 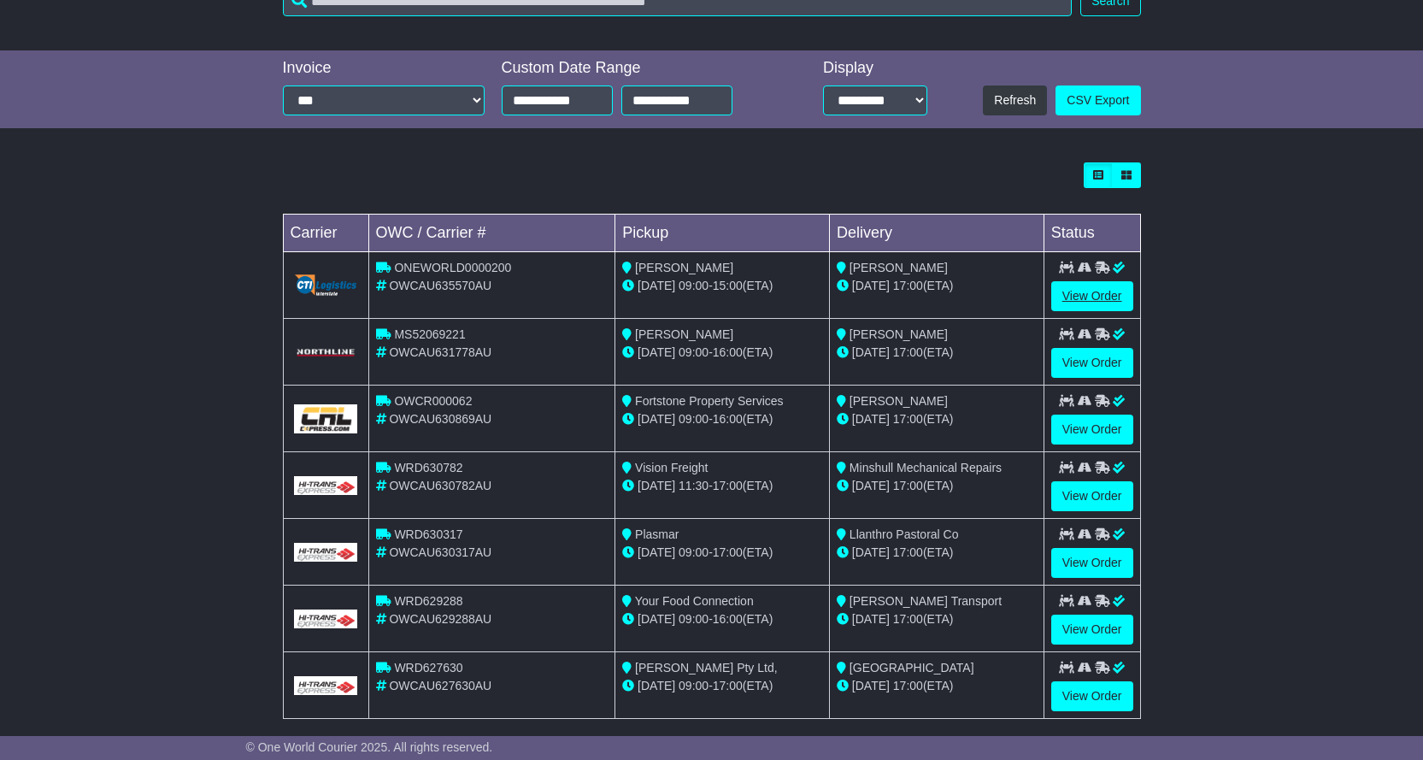 I want to click on span: OWCAU630869AU, so click(x=440, y=419).